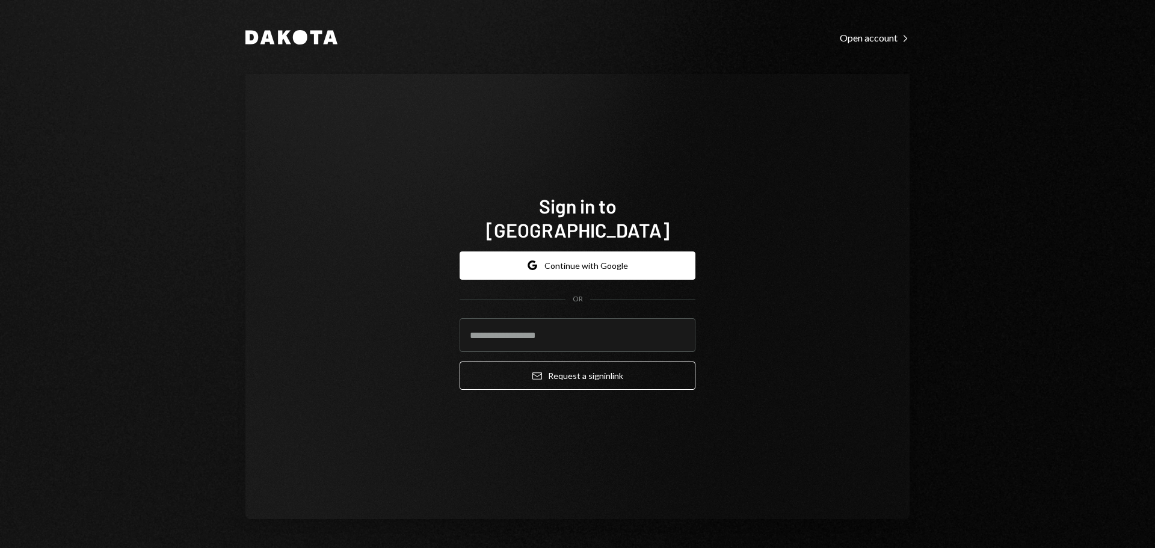 This screenshot has height=548, width=1155. What do you see at coordinates (578, 375) in the screenshot?
I see `button: Request a signinlink` at bounding box center [578, 375].